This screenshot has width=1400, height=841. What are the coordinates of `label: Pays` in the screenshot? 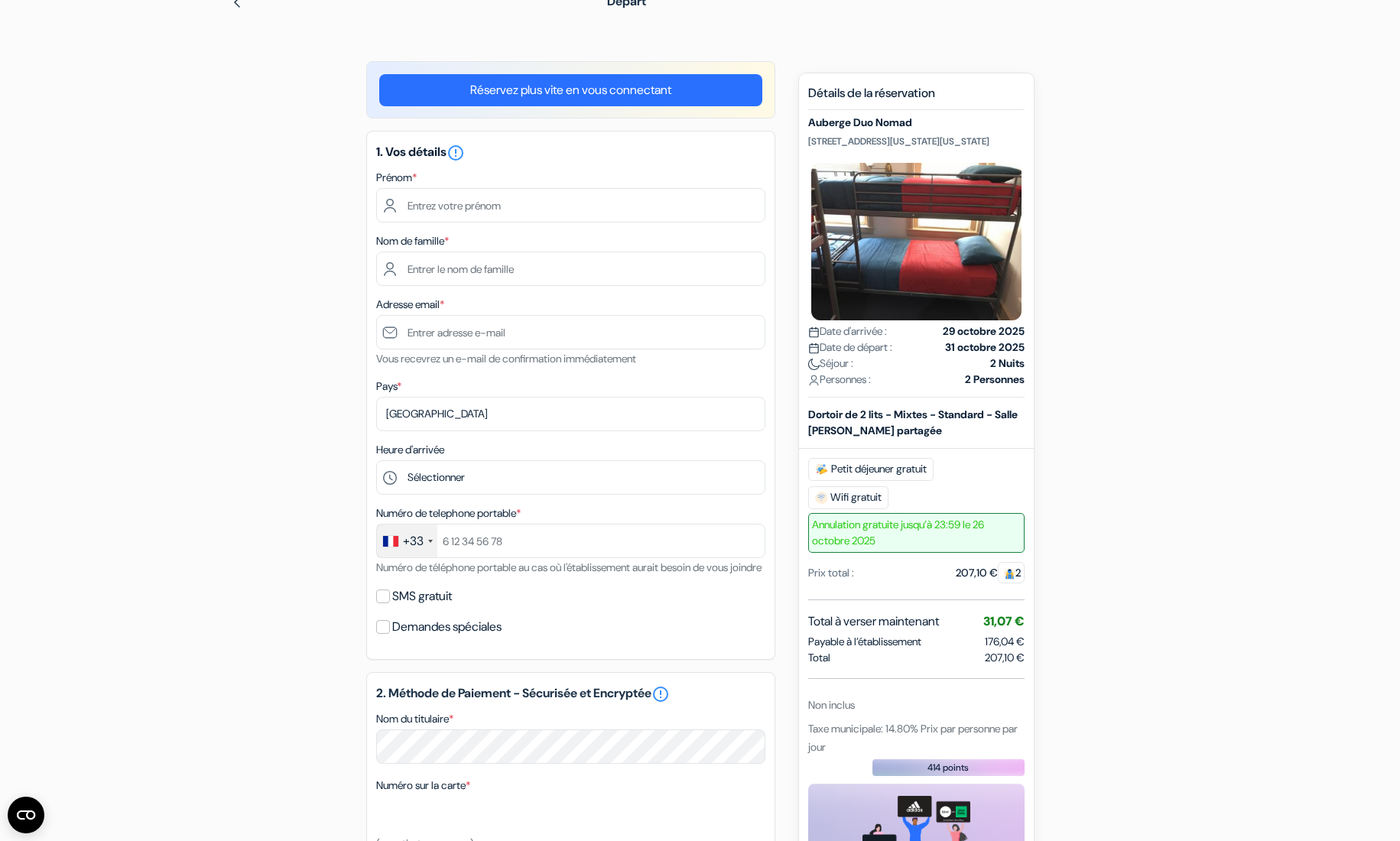 It's located at (388, 386).